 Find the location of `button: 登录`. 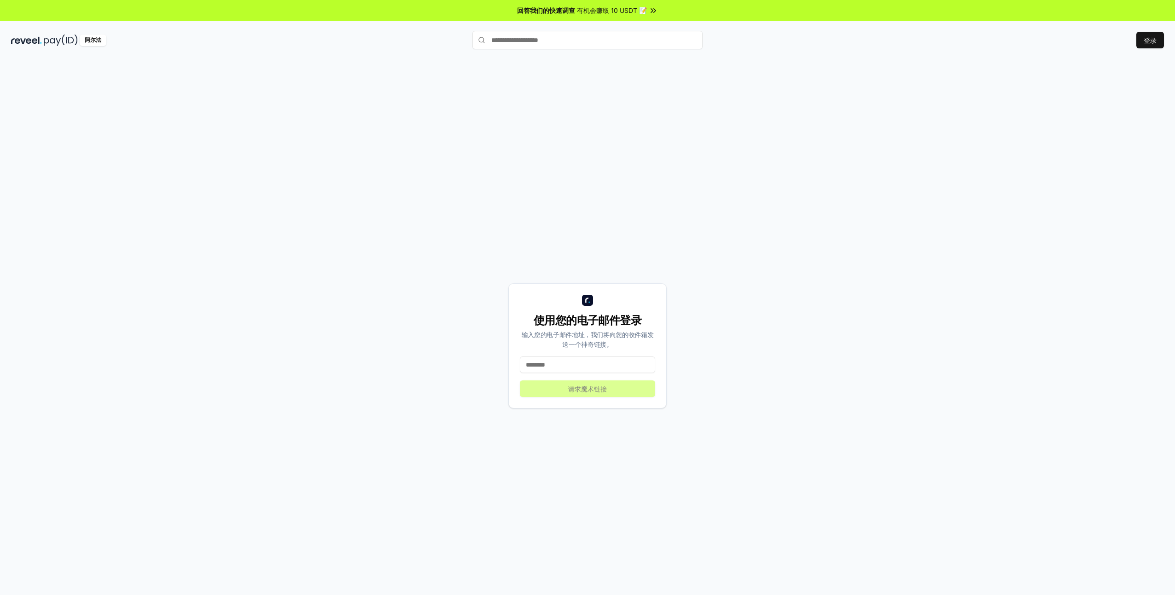

button: 登录 is located at coordinates (1150, 40).